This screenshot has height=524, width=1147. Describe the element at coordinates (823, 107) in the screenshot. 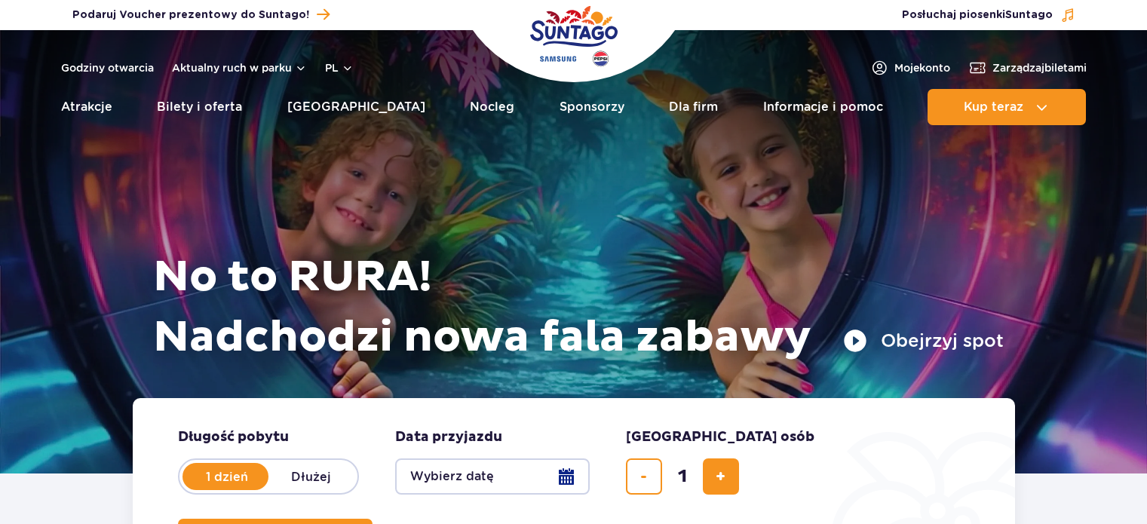

I see `a: Informacje i pomoc` at that location.